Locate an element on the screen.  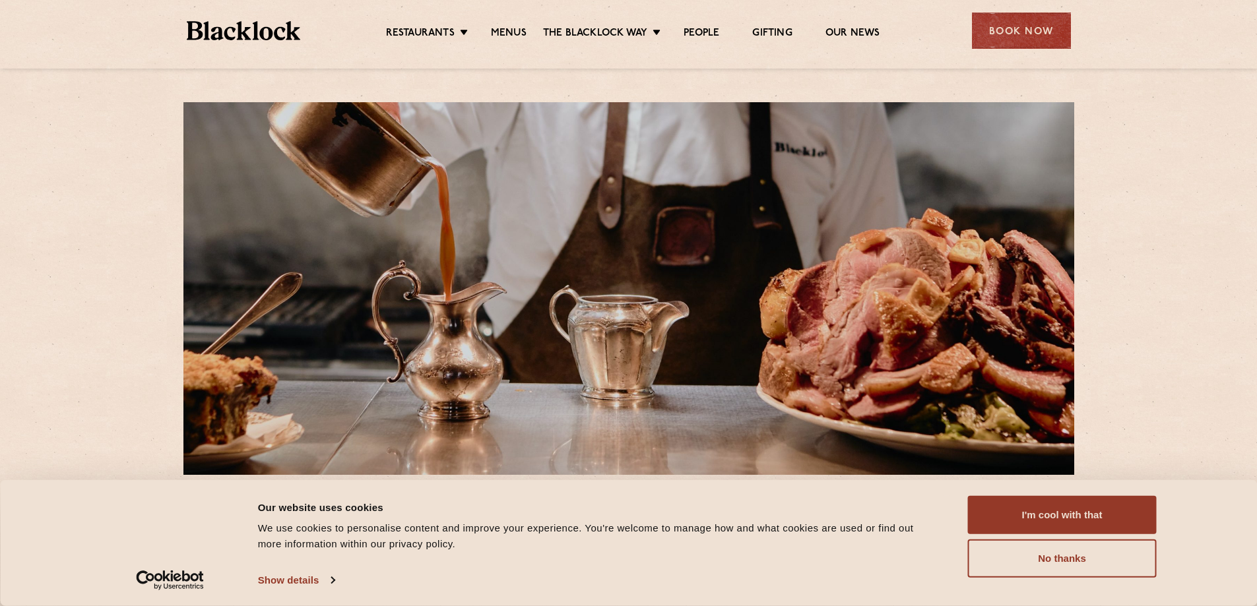
a: Usercentrics Cookiebot - opens in a new window is located at coordinates (170, 581).